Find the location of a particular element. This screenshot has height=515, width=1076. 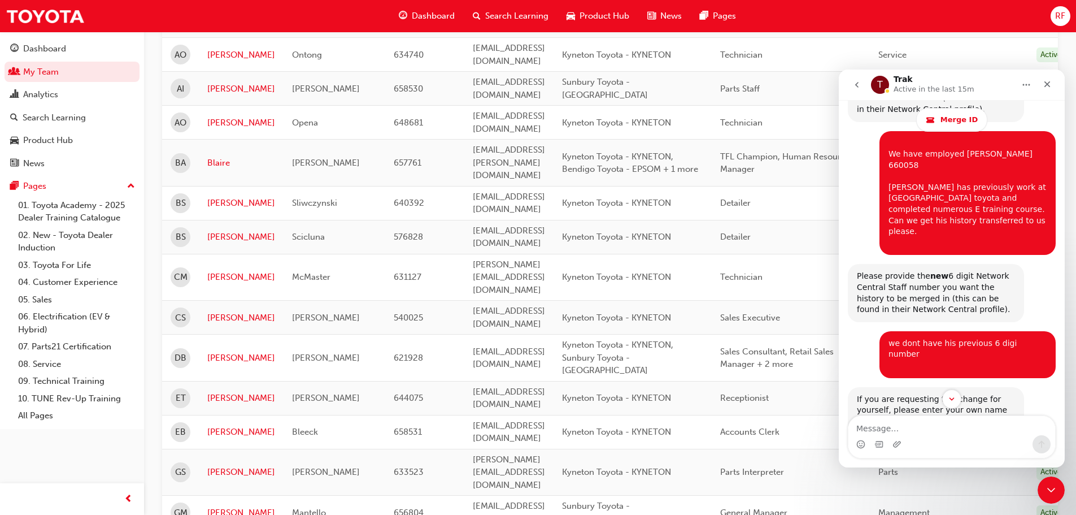

span: 621928 is located at coordinates (408, 358).